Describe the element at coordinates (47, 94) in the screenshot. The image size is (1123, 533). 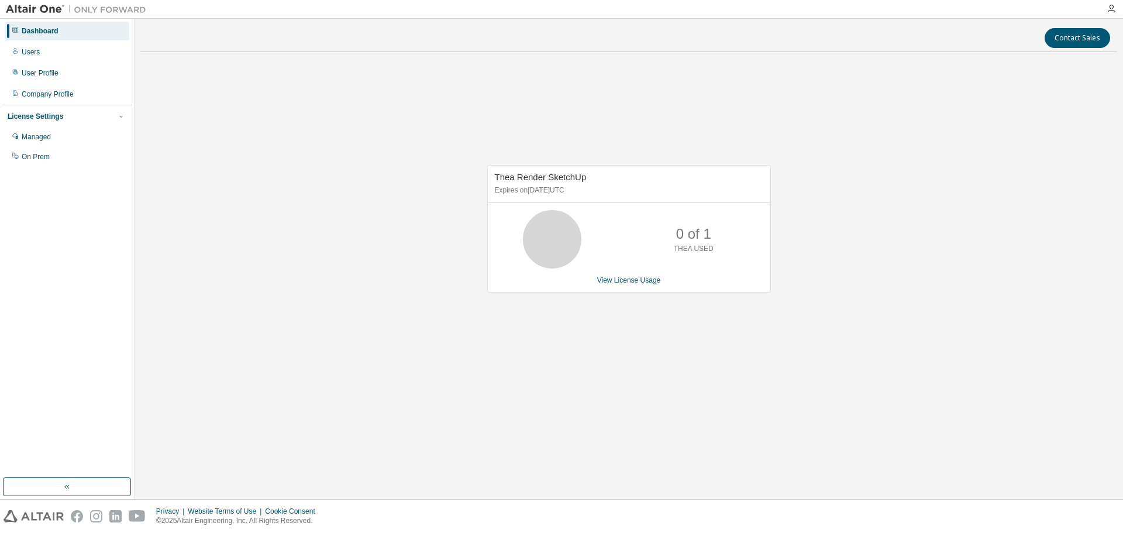
I see `div: Company Profile` at that location.